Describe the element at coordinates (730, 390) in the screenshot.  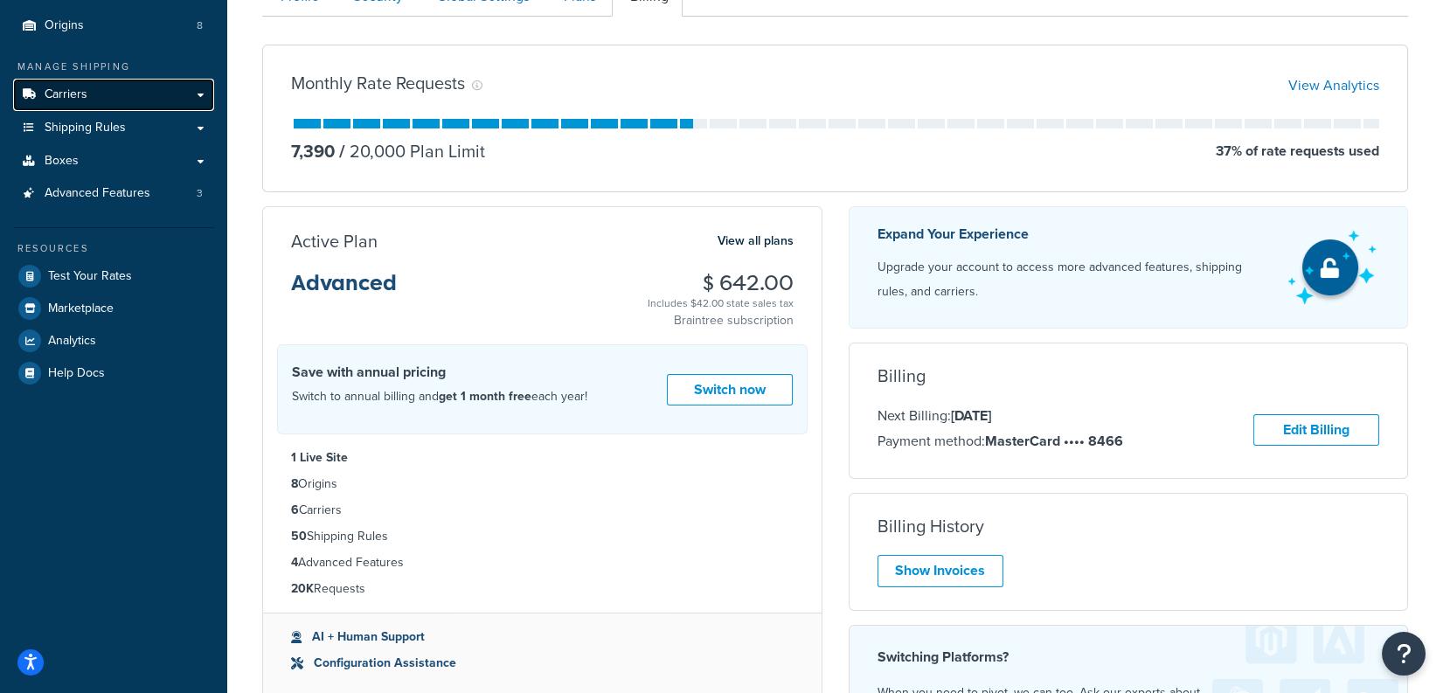
I see `a: Switch now` at that location.